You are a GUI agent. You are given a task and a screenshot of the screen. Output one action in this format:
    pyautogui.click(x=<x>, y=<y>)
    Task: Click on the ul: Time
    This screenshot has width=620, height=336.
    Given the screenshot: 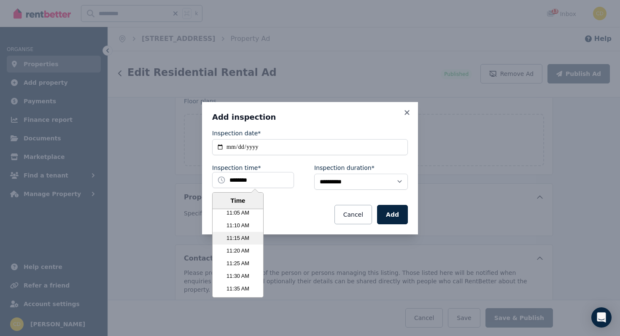 What is the action you would take?
    pyautogui.click(x=238, y=253)
    